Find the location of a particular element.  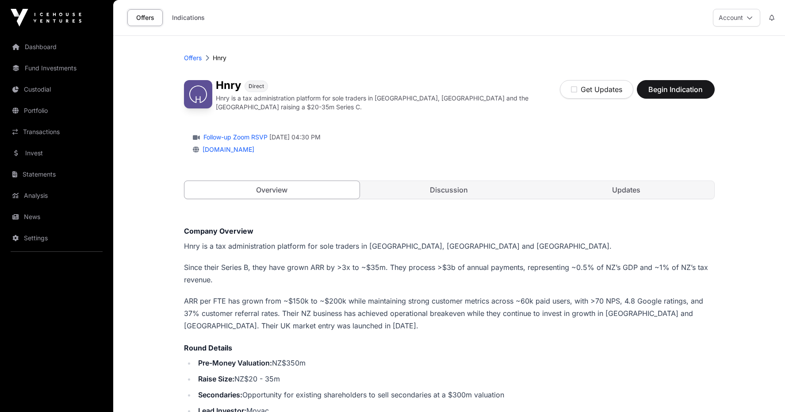

strong: Round Details is located at coordinates (208, 348).